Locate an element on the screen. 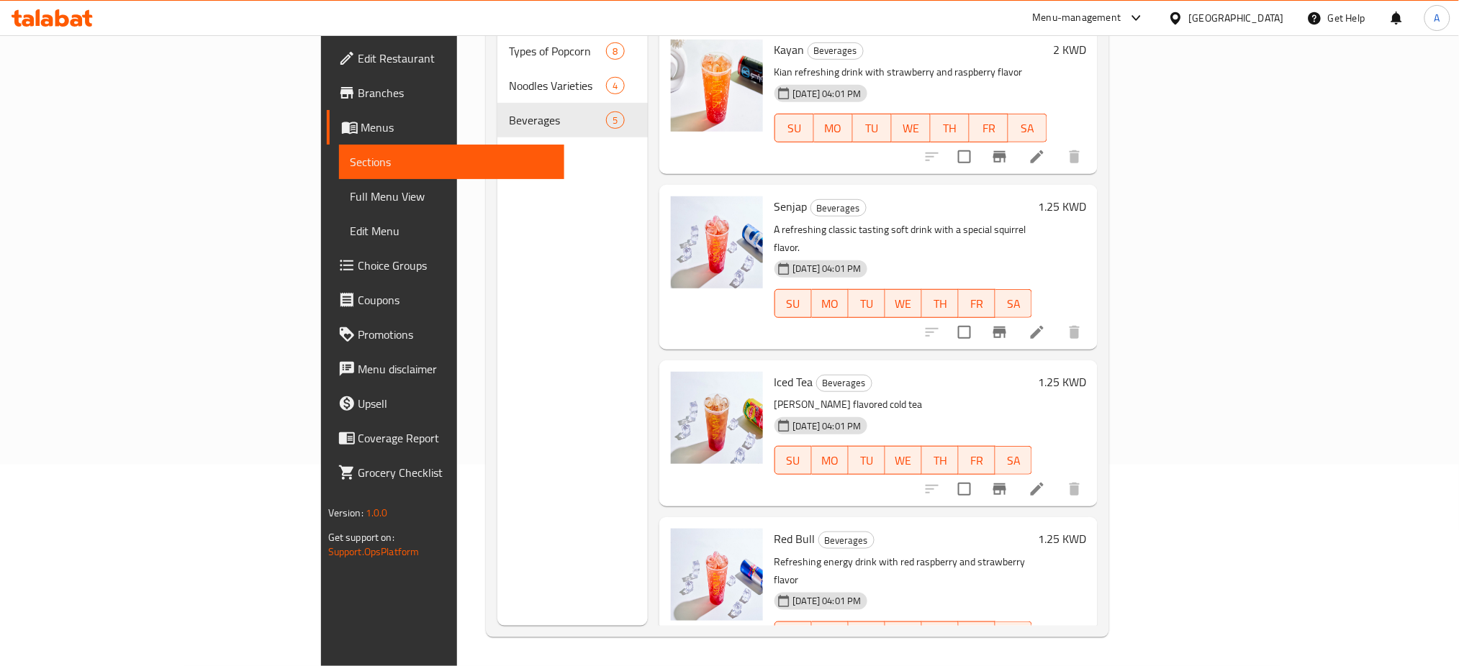 The image size is (1459, 666). a: Coupons is located at coordinates (445, 300).